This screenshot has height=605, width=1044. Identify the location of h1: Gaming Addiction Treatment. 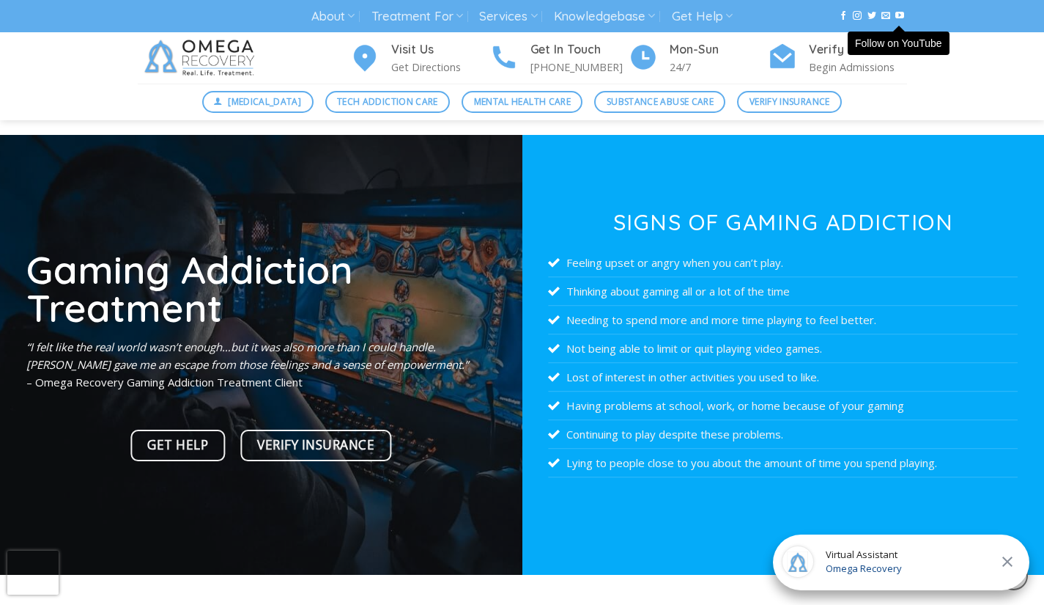
(261, 288).